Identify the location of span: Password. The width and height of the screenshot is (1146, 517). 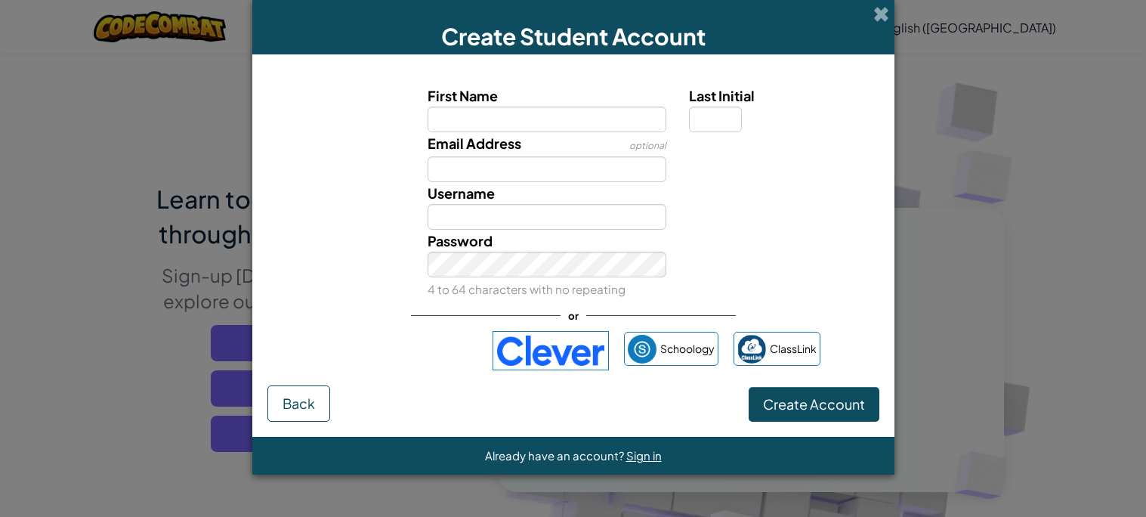
(460, 240).